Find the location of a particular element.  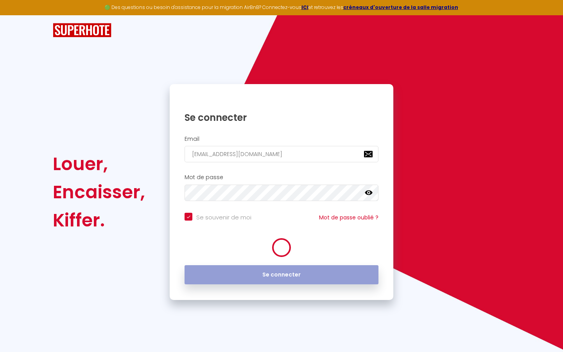

h2: Mot de passe is located at coordinates (282, 177).